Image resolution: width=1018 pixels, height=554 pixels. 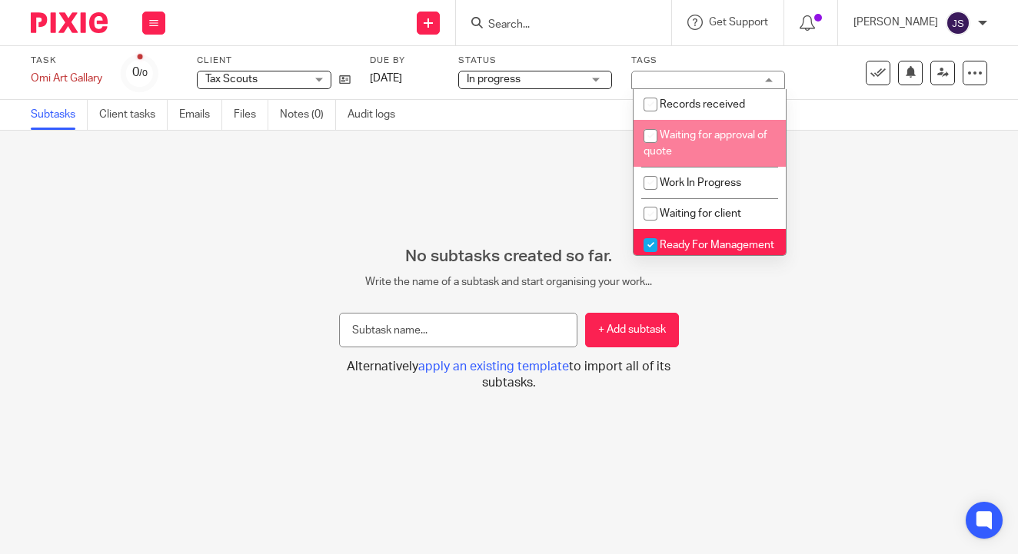 What do you see at coordinates (140, 72) in the screenshot?
I see `div: 0` at bounding box center [140, 72].